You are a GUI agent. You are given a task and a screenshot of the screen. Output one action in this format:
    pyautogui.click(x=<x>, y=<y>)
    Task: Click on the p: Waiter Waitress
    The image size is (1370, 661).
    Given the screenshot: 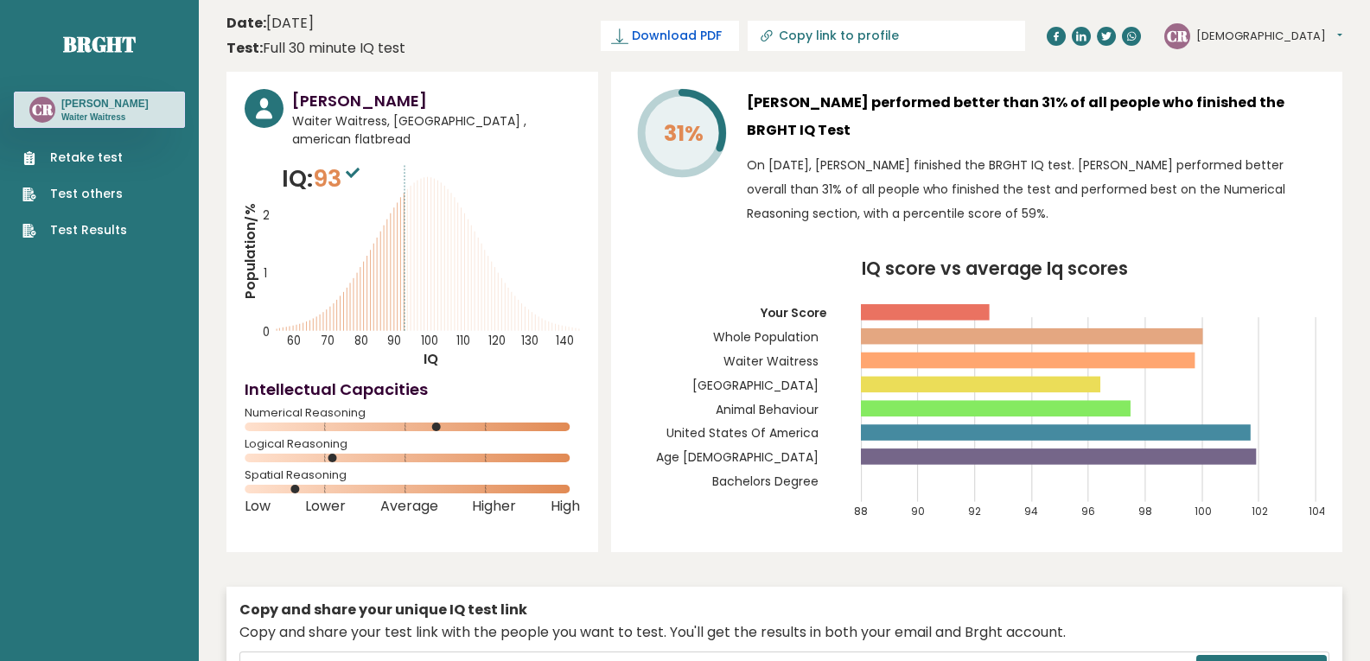 What is the action you would take?
    pyautogui.click(x=105, y=118)
    